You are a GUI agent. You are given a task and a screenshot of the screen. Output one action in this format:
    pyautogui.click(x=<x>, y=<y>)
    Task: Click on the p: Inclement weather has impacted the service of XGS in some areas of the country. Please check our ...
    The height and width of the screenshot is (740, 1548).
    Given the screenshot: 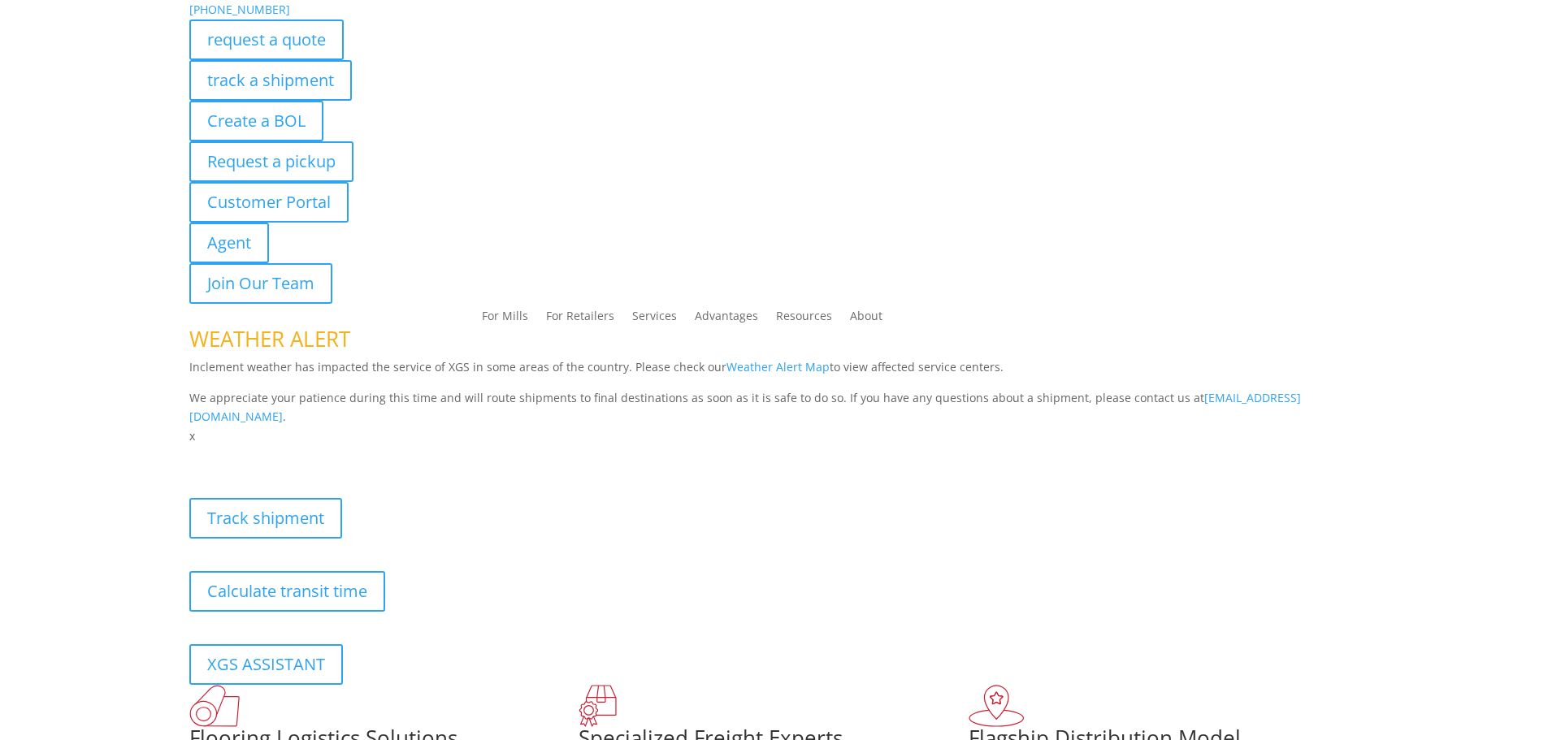 What is the action you would take?
    pyautogui.click(x=774, y=373)
    